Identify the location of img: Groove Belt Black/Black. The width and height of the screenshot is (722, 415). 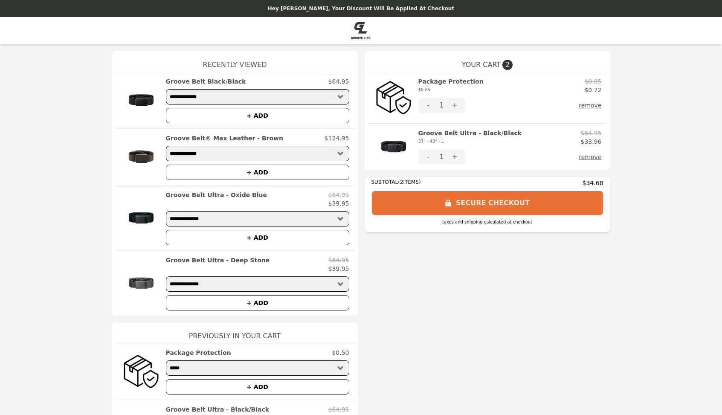
(141, 100).